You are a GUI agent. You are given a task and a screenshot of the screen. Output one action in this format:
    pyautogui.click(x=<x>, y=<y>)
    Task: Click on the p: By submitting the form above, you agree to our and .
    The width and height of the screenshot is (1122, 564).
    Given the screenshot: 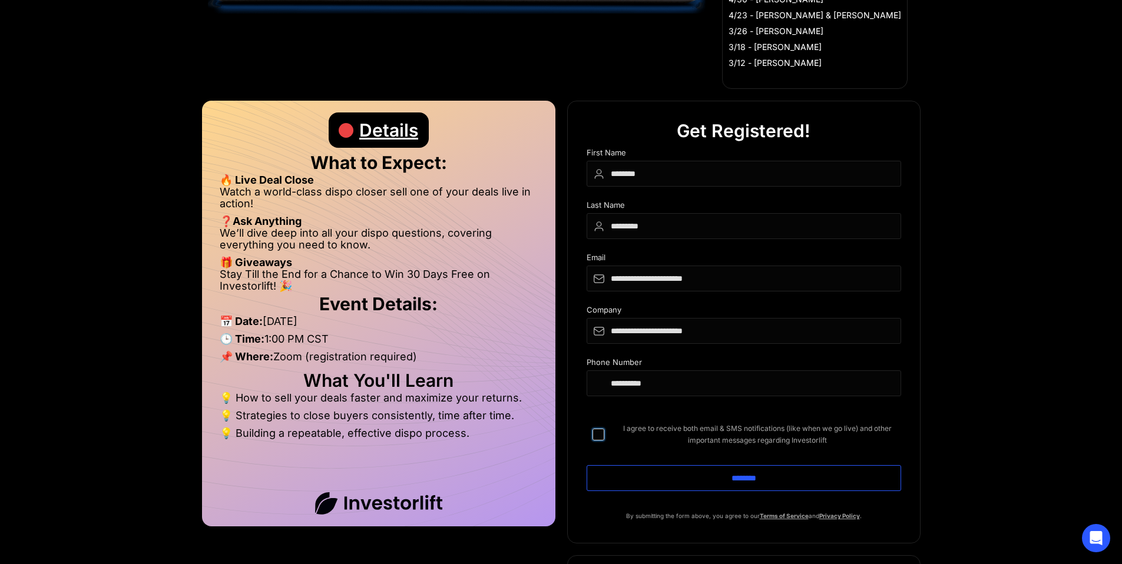 What is the action you would take?
    pyautogui.click(x=744, y=516)
    